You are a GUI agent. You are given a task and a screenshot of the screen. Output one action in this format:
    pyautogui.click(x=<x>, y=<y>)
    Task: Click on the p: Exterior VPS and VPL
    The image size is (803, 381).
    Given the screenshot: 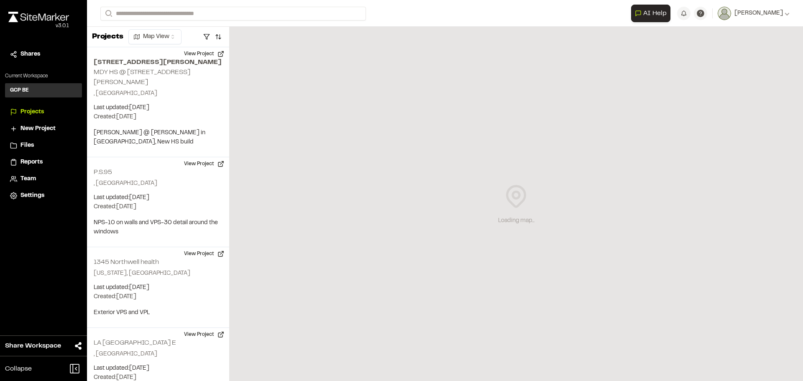 What is the action you would take?
    pyautogui.click(x=158, y=313)
    